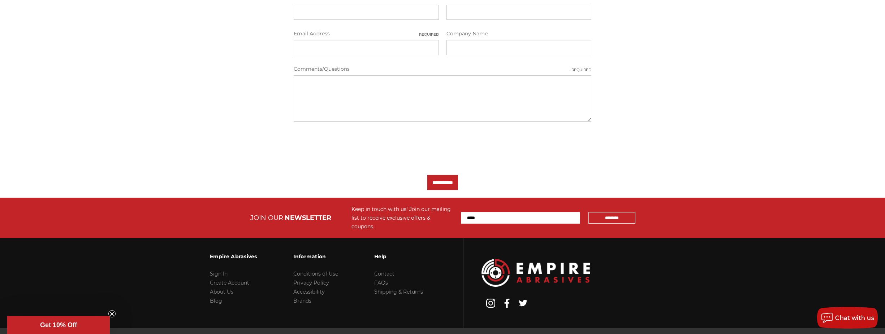 The width and height of the screenshot is (885, 334). Describe the element at coordinates (366, 34) in the screenshot. I see `label: Email Address` at that location.